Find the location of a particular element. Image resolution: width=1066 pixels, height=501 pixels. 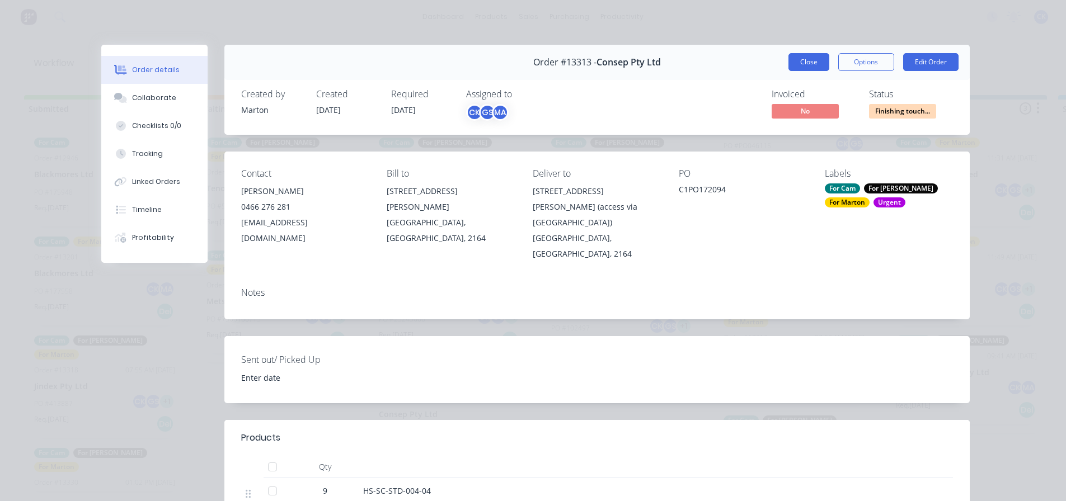

div: C1PO172094 is located at coordinates (742, 191).